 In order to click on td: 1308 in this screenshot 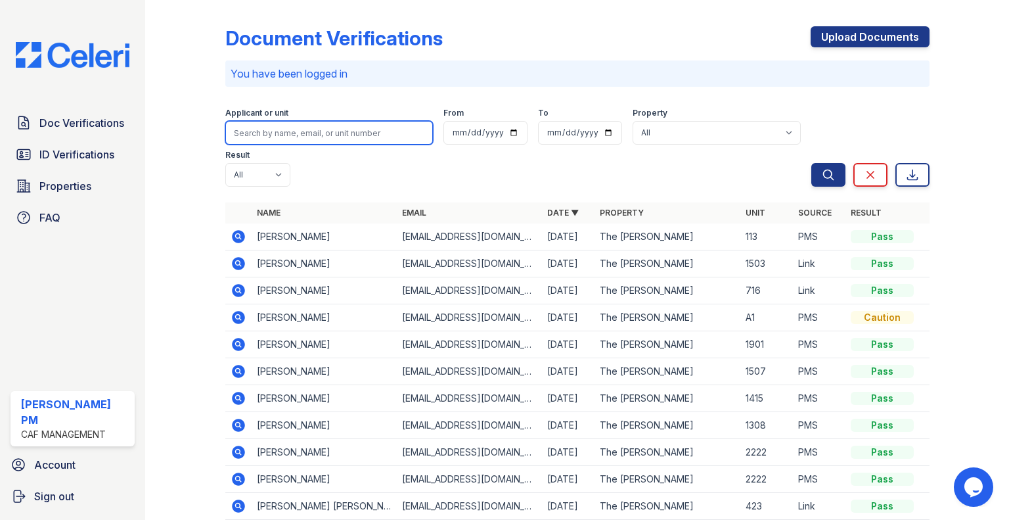, I will do `click(767, 425)`.